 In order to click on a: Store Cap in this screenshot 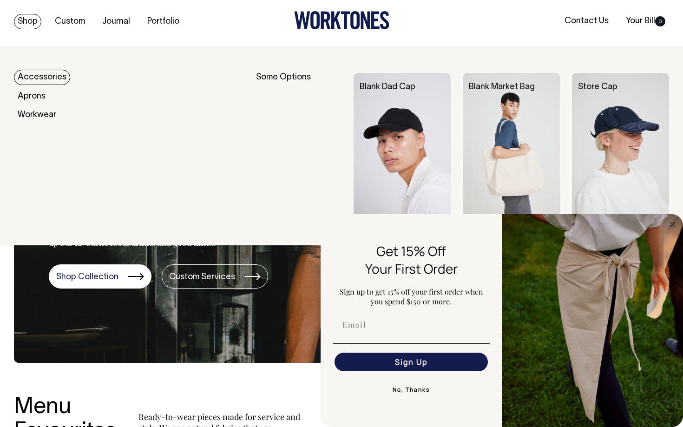, I will do `click(598, 87)`.